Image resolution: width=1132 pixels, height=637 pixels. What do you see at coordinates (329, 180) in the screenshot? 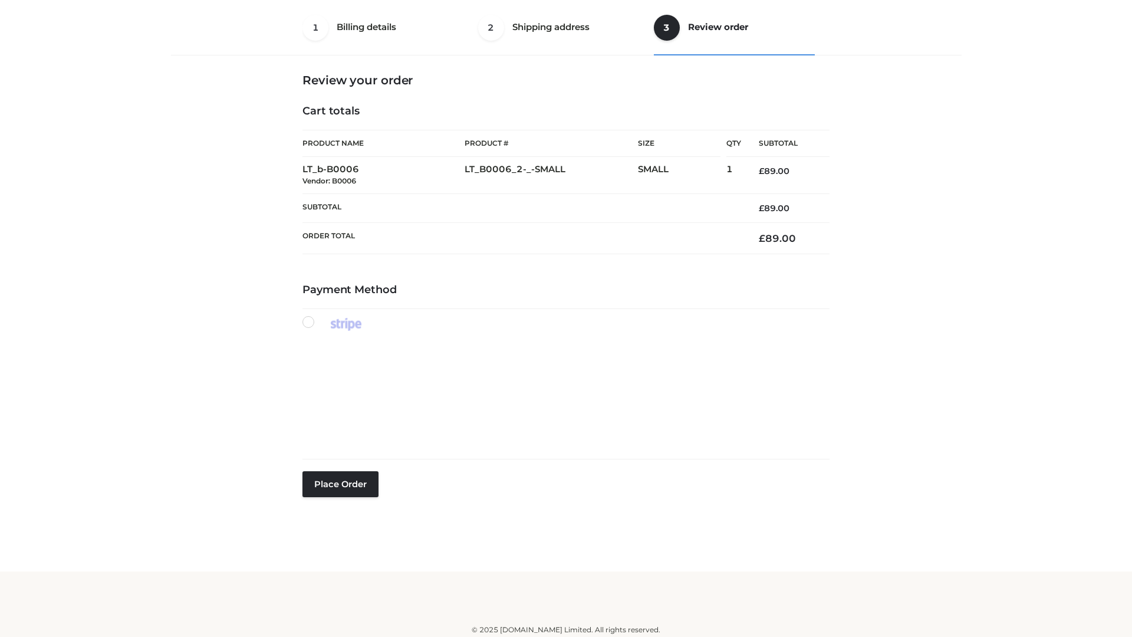
I see `small: Vendor: B0006` at bounding box center [329, 180].